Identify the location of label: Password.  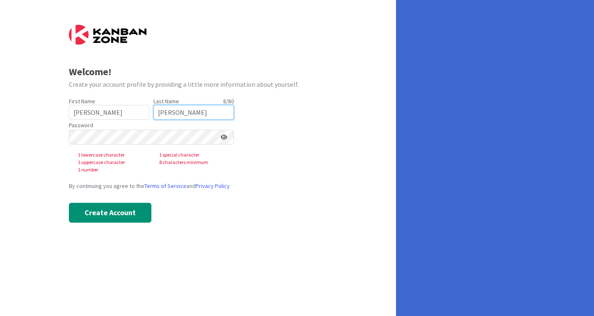
(81, 125).